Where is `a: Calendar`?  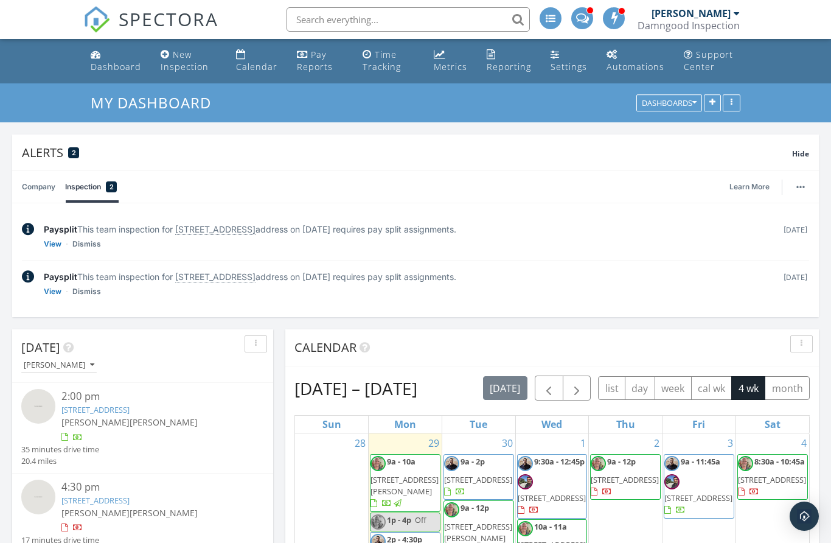 a: Calendar is located at coordinates (257, 61).